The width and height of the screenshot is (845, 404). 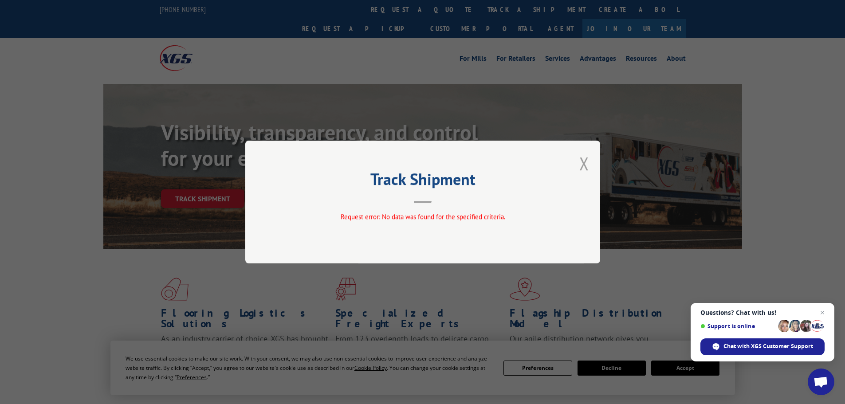 I want to click on span: Close chat, so click(x=823, y=313).